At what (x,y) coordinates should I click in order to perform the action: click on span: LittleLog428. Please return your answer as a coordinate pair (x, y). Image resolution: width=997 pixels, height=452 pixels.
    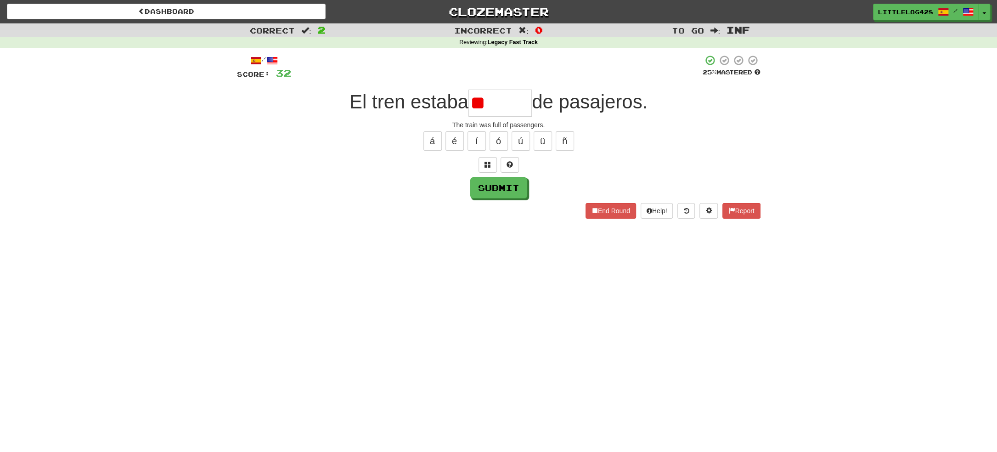
    Looking at the image, I should click on (905, 12).